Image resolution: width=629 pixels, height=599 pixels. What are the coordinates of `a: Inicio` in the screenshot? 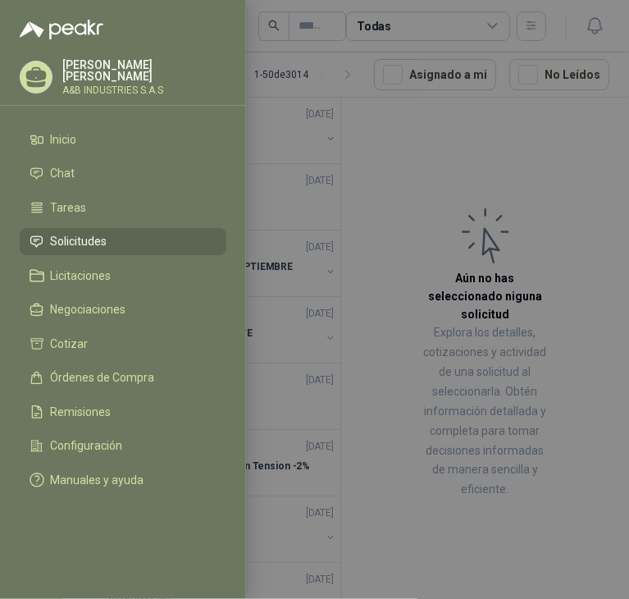 It's located at (123, 139).